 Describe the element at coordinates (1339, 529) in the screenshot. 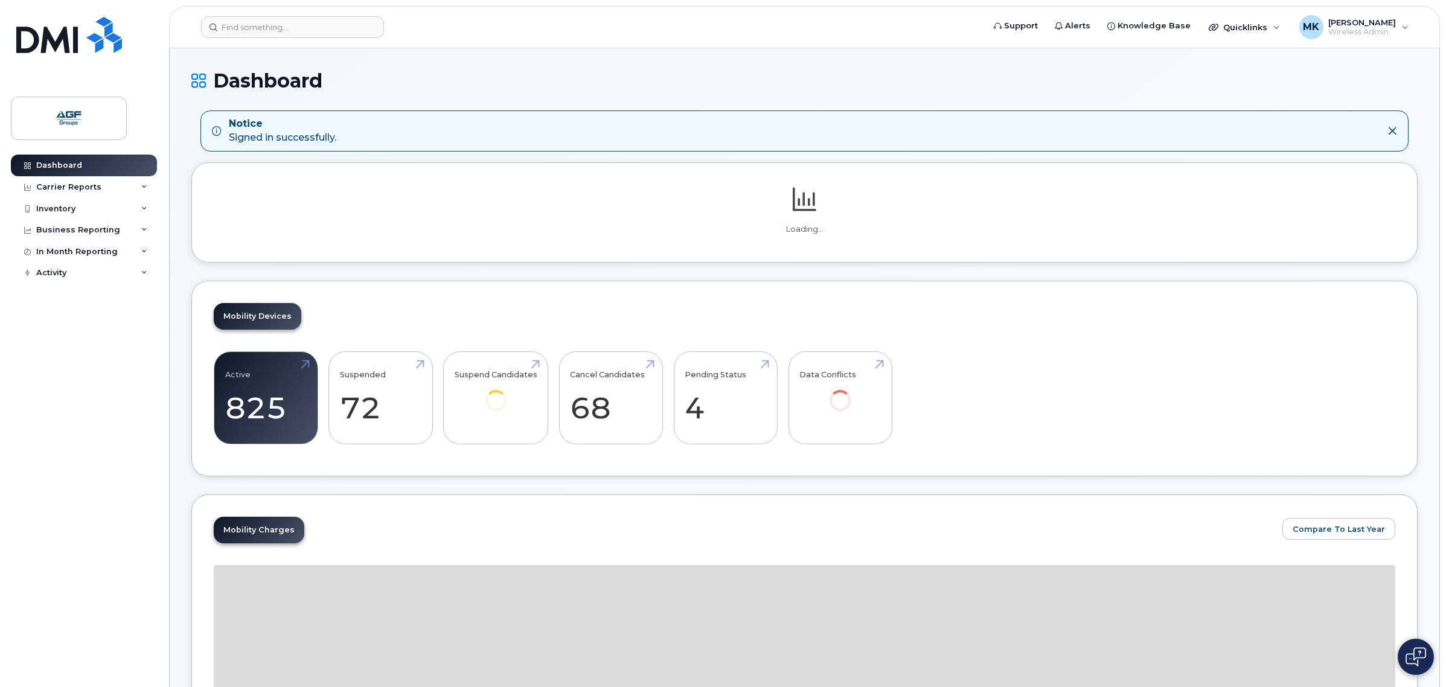

I see `span: Compare To Last Year` at that location.